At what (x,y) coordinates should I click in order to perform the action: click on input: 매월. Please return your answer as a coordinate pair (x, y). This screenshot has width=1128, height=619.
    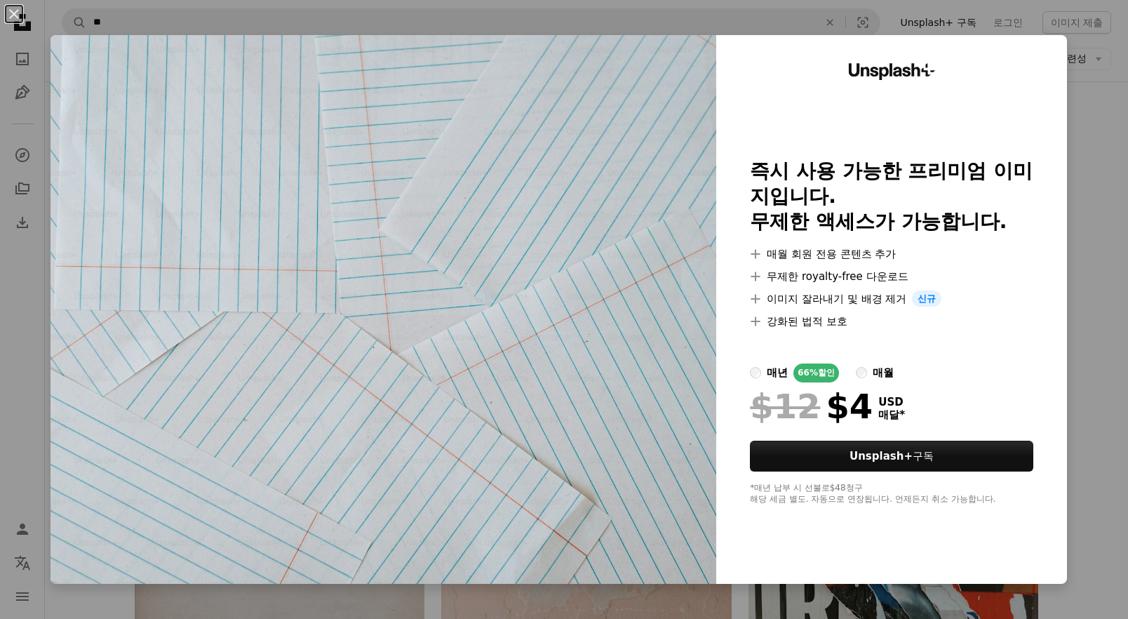
    Looking at the image, I should click on (862, 373).